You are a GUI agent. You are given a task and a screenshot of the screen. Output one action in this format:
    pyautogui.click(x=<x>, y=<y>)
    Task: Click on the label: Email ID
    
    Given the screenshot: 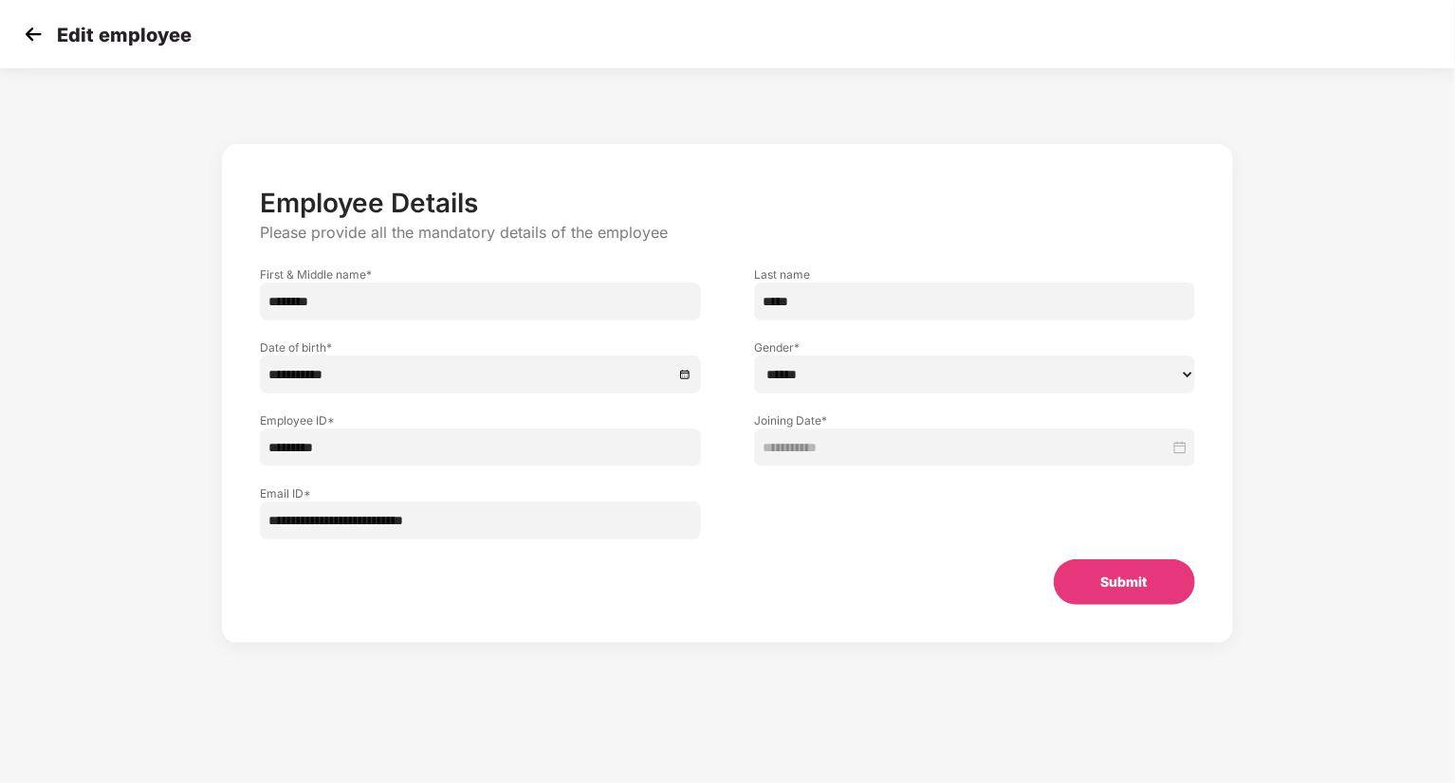 What is the action you would take?
    pyautogui.click(x=480, y=493)
    